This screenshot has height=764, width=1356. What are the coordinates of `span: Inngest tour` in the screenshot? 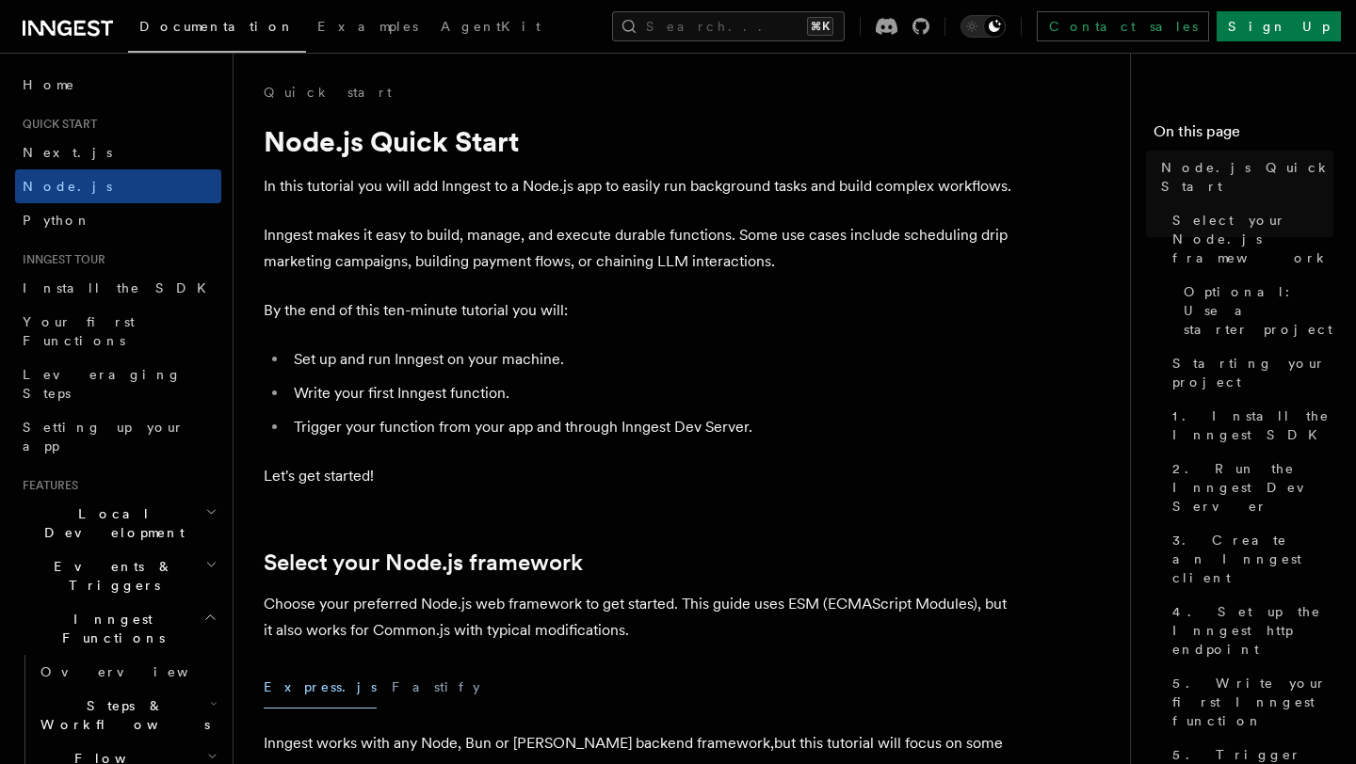 It's located at (60, 260).